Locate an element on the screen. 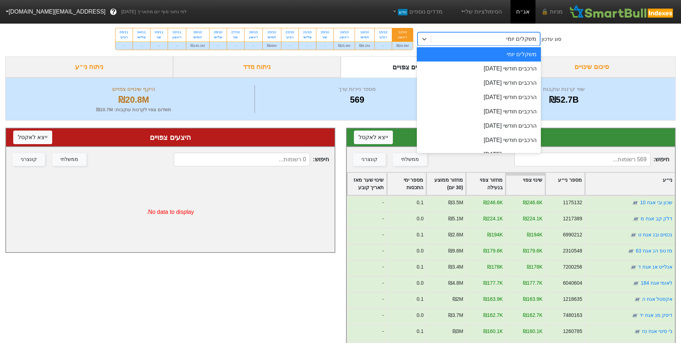 The image size is (681, 343). div: 1218635 is located at coordinates (572, 299).